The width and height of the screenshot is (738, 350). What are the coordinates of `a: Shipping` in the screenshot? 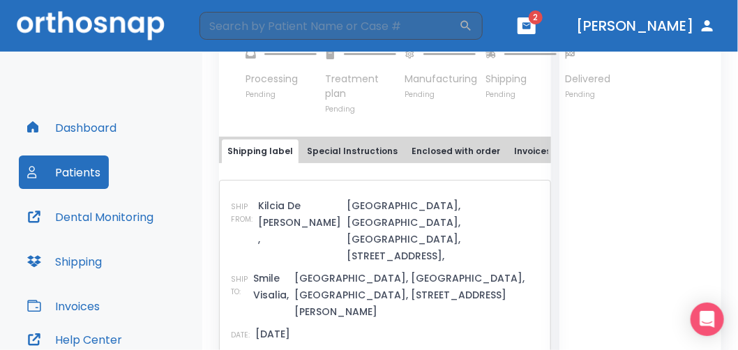 It's located at (64, 262).